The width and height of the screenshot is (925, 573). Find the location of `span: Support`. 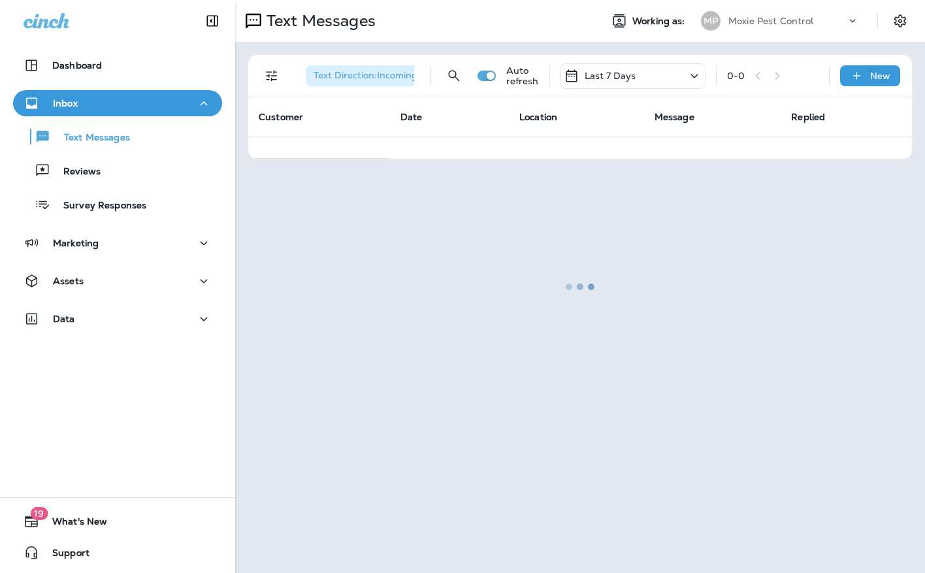

span: Support is located at coordinates (64, 556).